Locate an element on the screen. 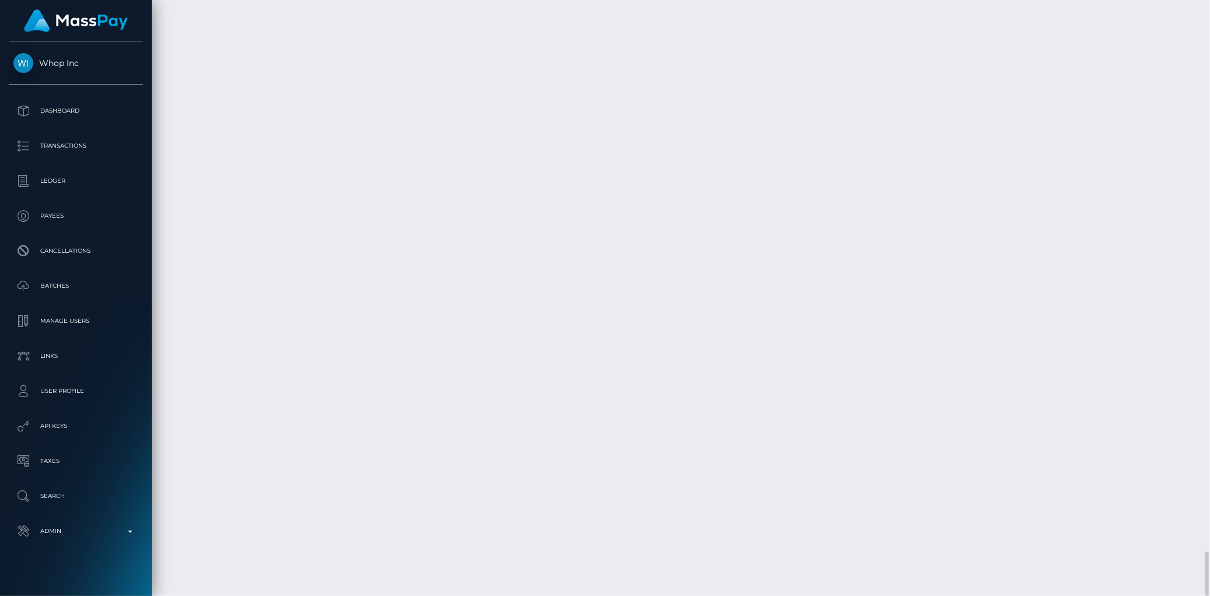  a: User Profile is located at coordinates (76, 391).